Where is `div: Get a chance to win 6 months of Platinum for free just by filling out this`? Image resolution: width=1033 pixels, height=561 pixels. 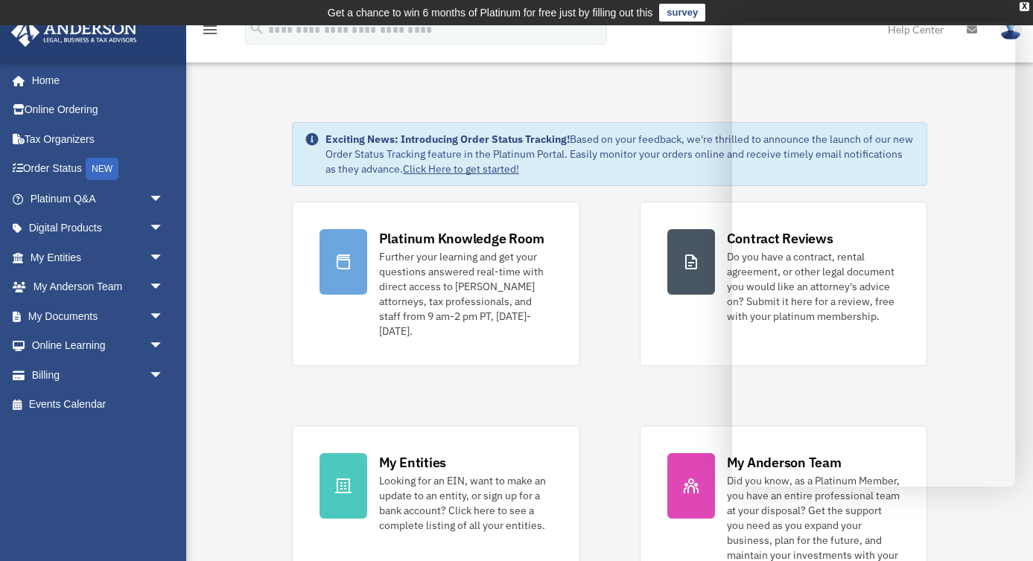 div: Get a chance to win 6 months of Platinum for free just by filling out this is located at coordinates (490, 13).